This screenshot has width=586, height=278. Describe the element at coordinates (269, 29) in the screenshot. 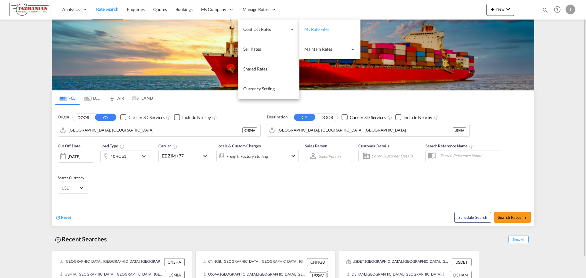

I see `div: Contract Rates` at that location.